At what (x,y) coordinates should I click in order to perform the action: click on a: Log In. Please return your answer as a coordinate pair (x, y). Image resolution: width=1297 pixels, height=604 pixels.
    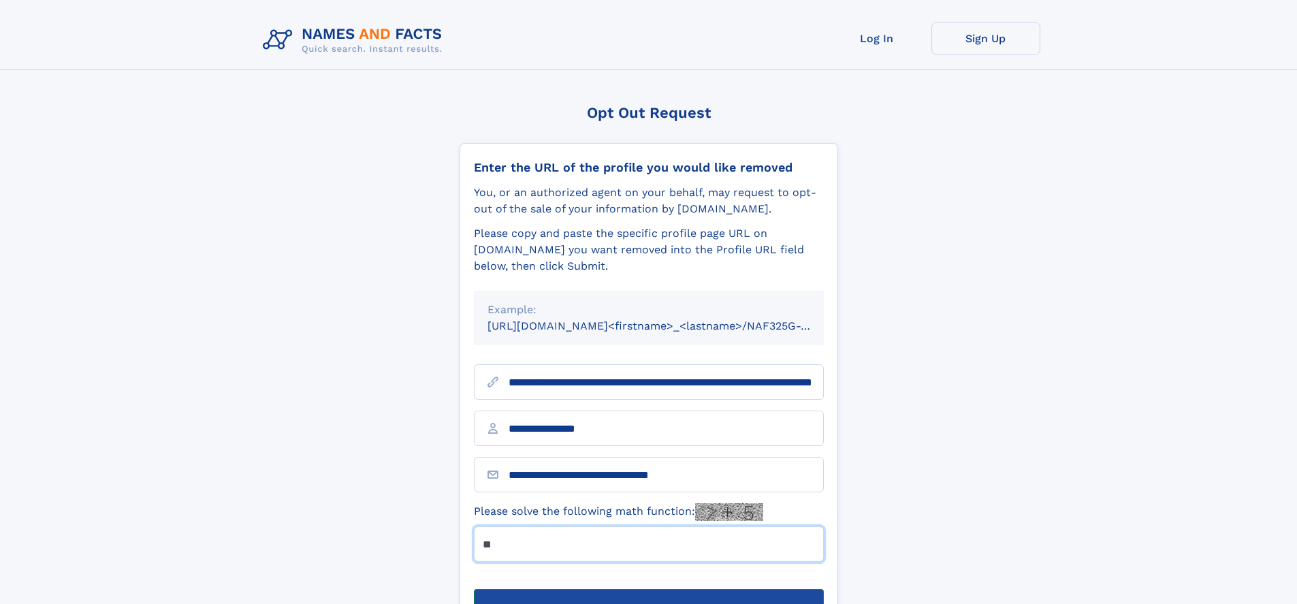
    Looking at the image, I should click on (877, 38).